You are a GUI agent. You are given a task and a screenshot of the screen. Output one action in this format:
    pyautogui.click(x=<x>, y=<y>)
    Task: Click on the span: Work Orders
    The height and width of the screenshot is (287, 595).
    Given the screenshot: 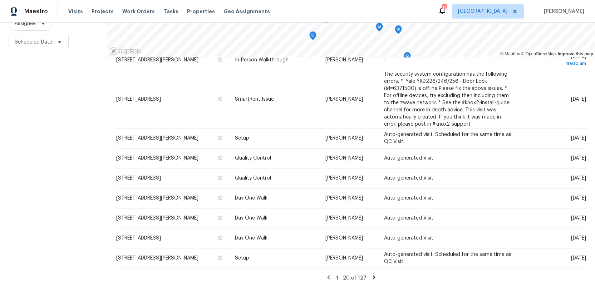 What is the action you would take?
    pyautogui.click(x=138, y=11)
    